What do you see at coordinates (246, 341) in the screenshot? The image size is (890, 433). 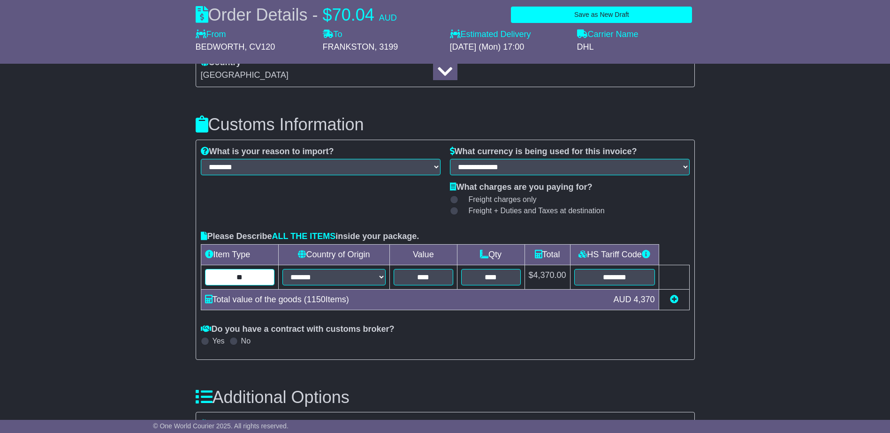 I see `label: No` at bounding box center [246, 341].